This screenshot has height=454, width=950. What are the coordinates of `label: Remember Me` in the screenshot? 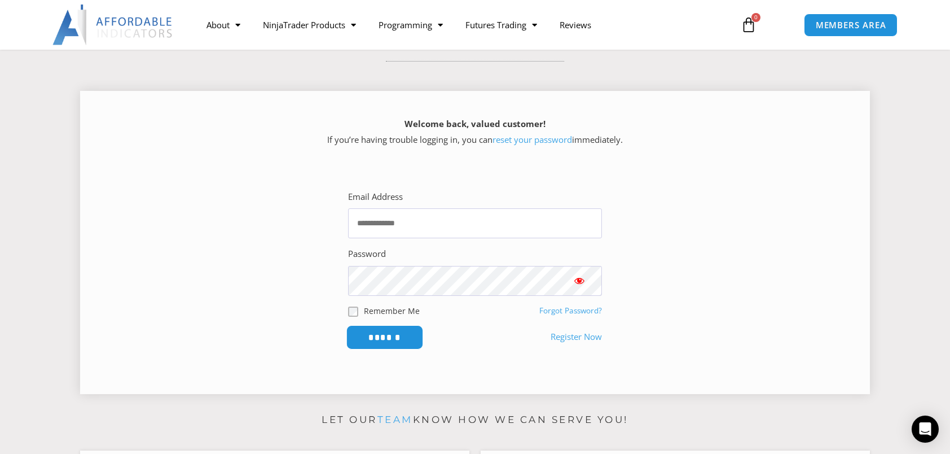 It's located at (392, 310).